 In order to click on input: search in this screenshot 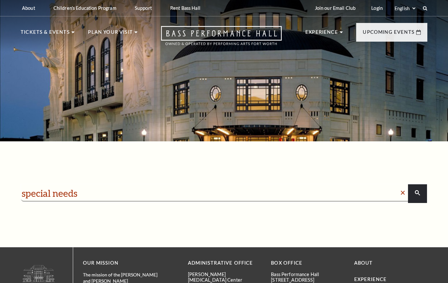, I will do `click(210, 193)`.